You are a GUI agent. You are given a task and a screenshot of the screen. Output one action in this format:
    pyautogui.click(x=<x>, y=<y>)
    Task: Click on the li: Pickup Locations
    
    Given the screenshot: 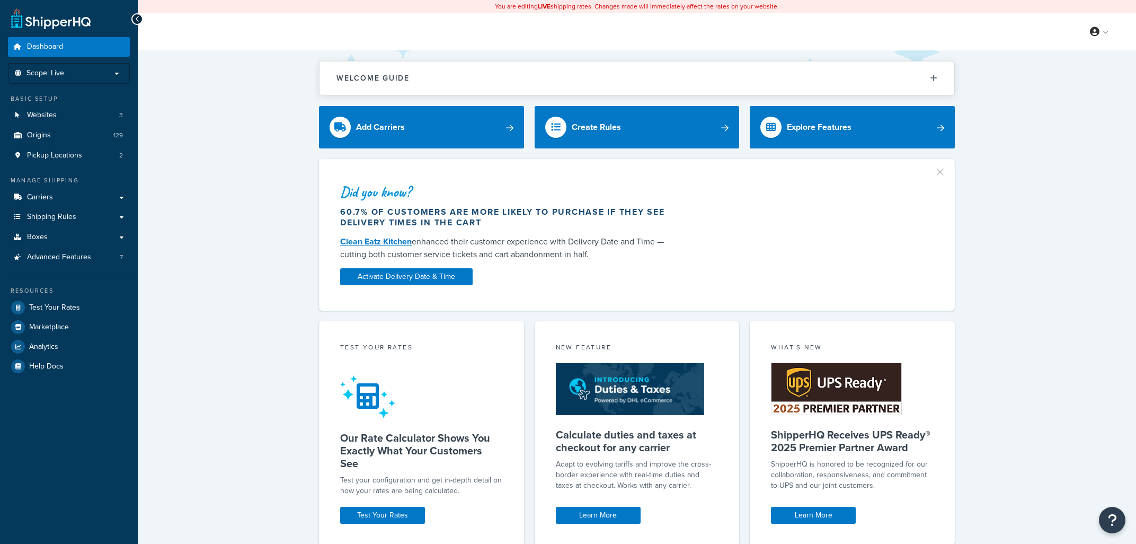 What is the action you would take?
    pyautogui.click(x=69, y=155)
    